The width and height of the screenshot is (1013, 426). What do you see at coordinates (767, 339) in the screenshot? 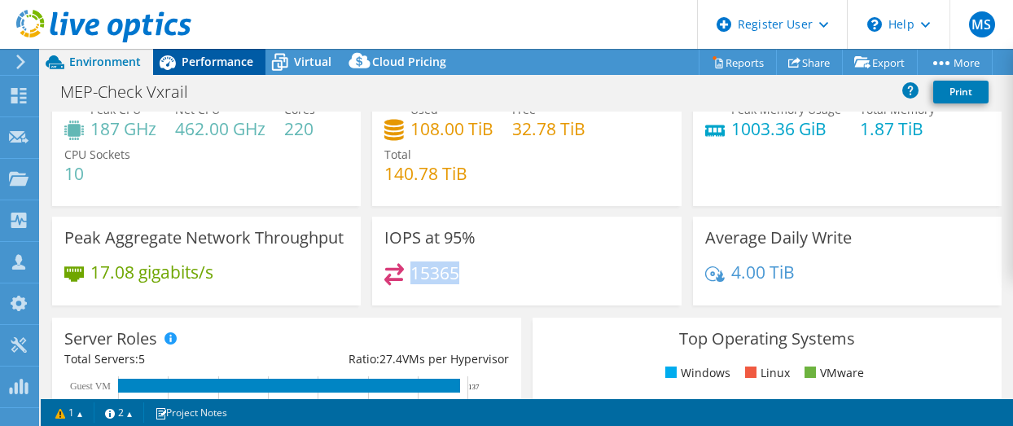
I see `h3: Top Operating Systems` at bounding box center [767, 339].